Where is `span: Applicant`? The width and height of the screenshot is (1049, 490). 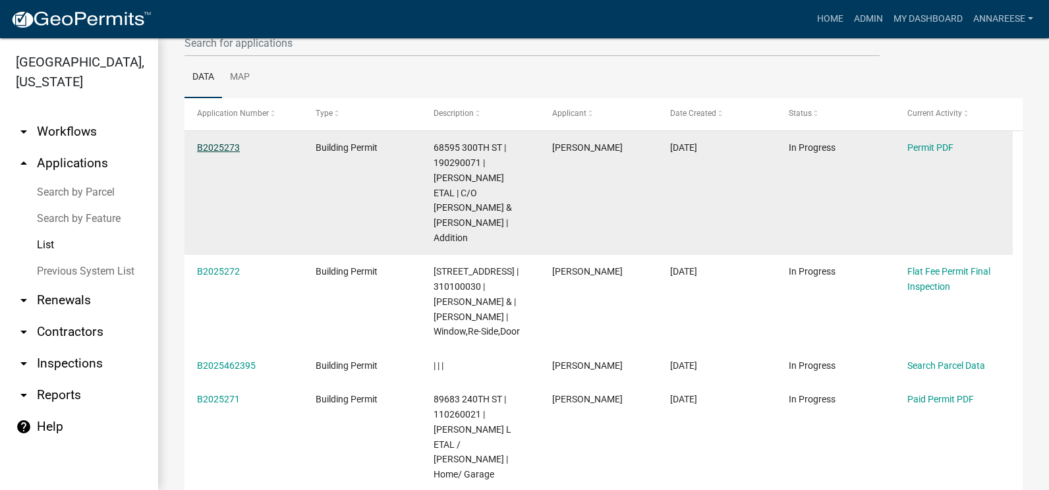 span: Applicant is located at coordinates (569, 113).